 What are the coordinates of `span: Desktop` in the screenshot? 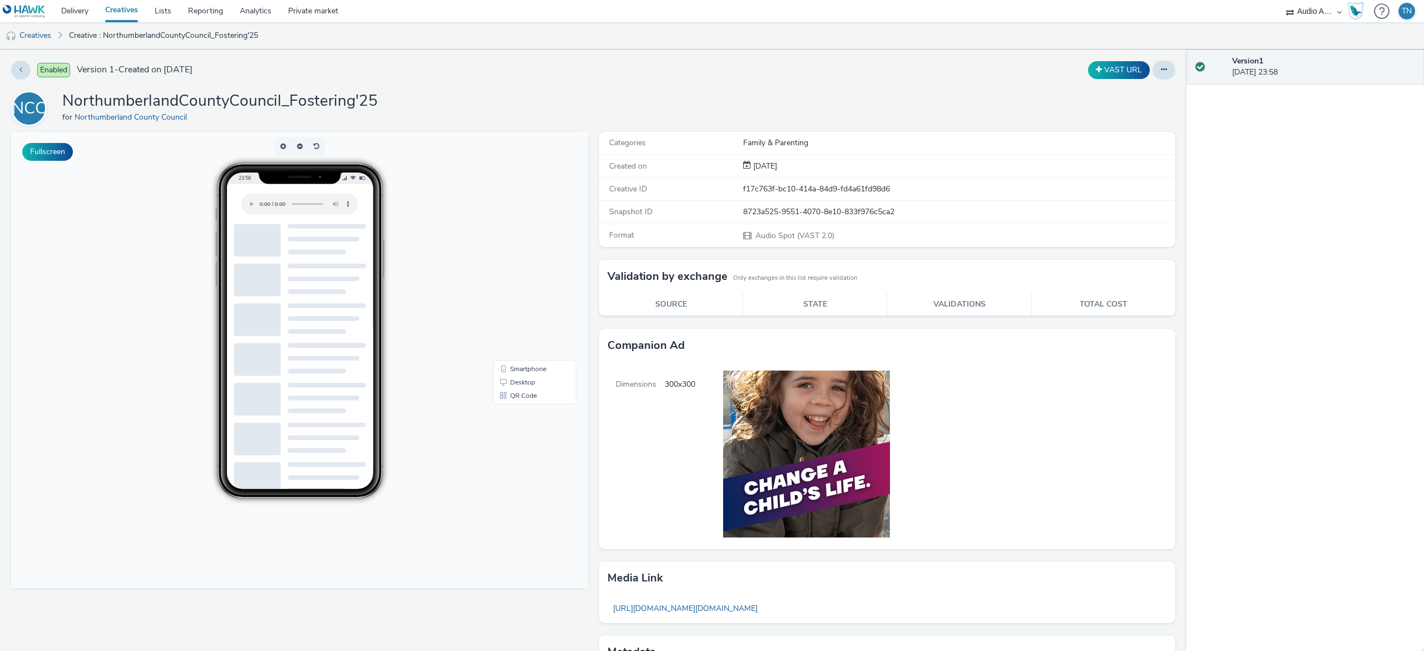 It's located at (511, 250).